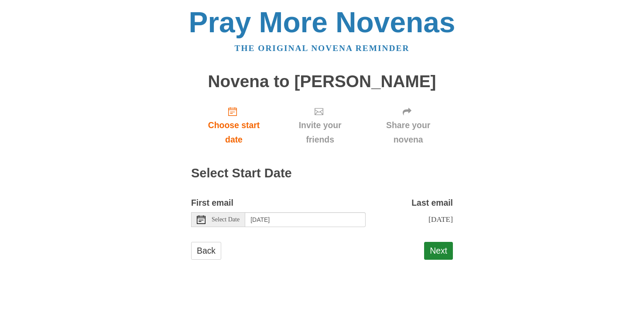  What do you see at coordinates (438, 251) in the screenshot?
I see `button: Next` at bounding box center [438, 251].